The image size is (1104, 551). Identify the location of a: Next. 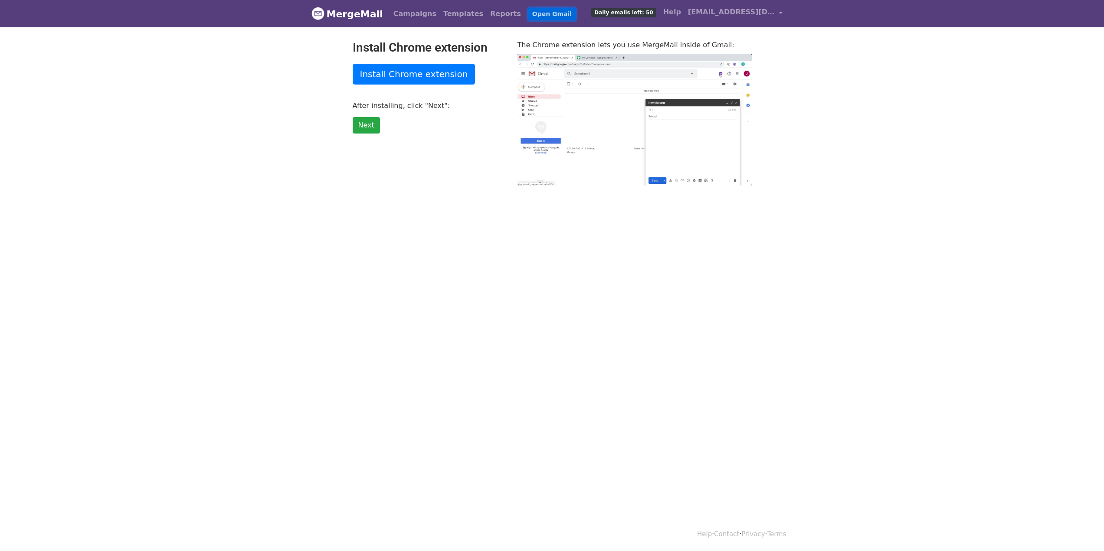
(366, 125).